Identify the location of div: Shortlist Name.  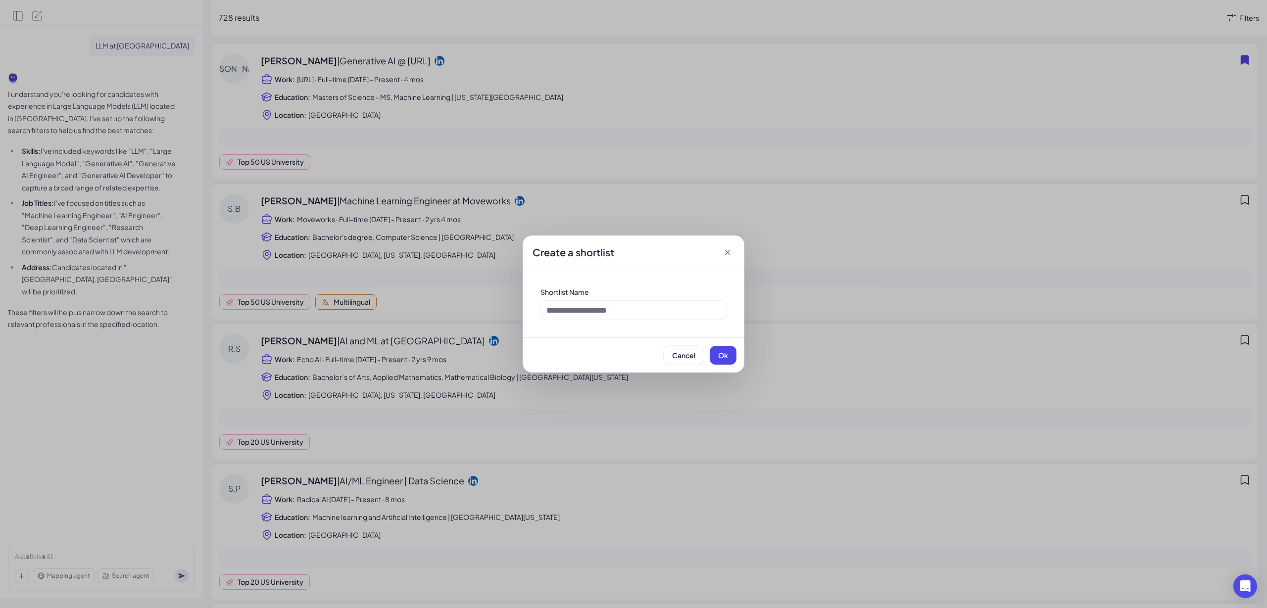
(634, 292).